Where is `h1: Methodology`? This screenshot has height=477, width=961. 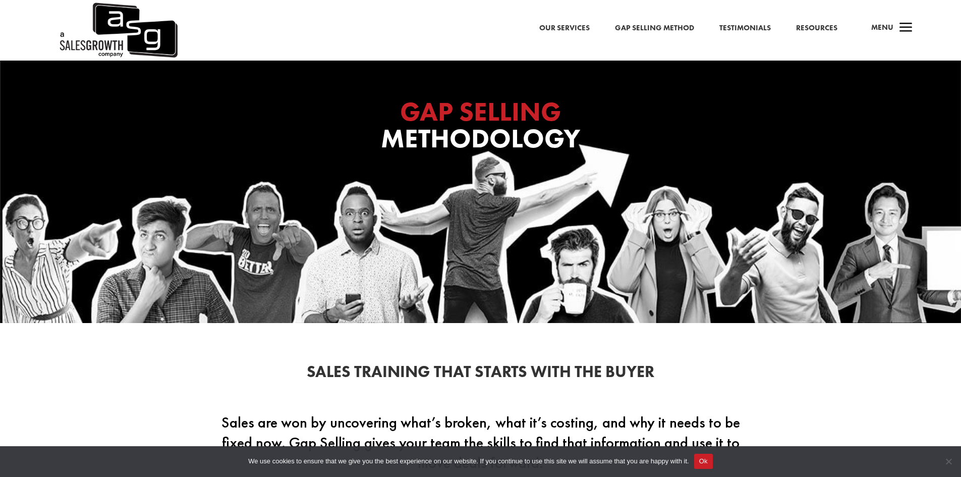 h1: Methodology is located at coordinates (481, 128).